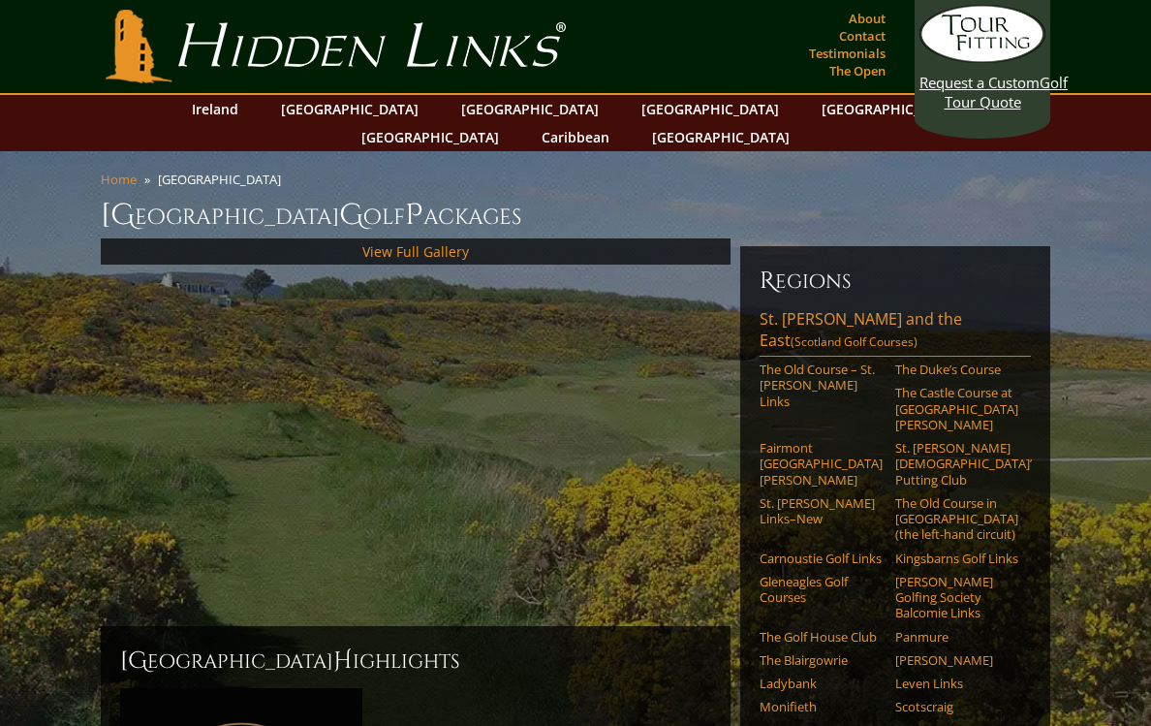 The width and height of the screenshot is (1151, 726). I want to click on span: Request a Custom, so click(980, 82).